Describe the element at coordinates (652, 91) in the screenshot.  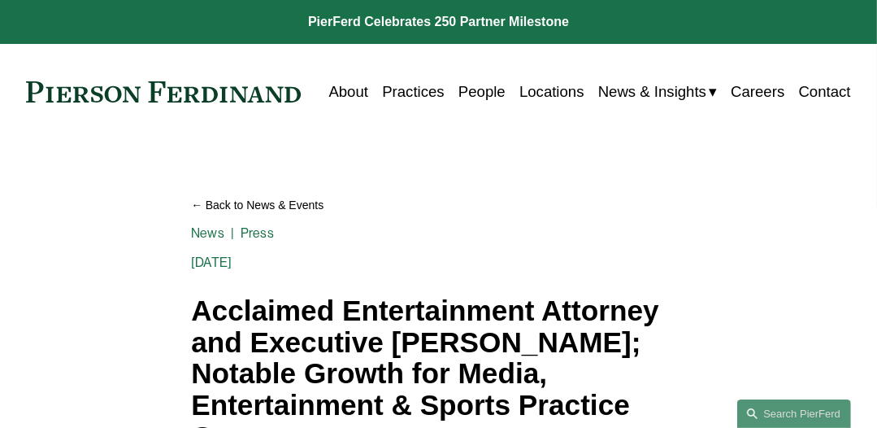
I see `span: News & Insights` at that location.